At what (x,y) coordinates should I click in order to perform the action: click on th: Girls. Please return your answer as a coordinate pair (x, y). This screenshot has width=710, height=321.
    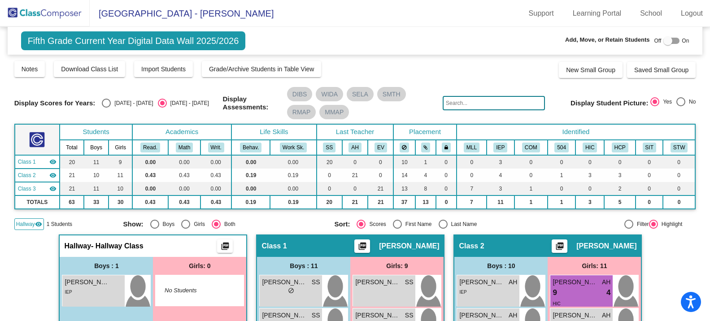
    Looking at the image, I should click on (120, 148).